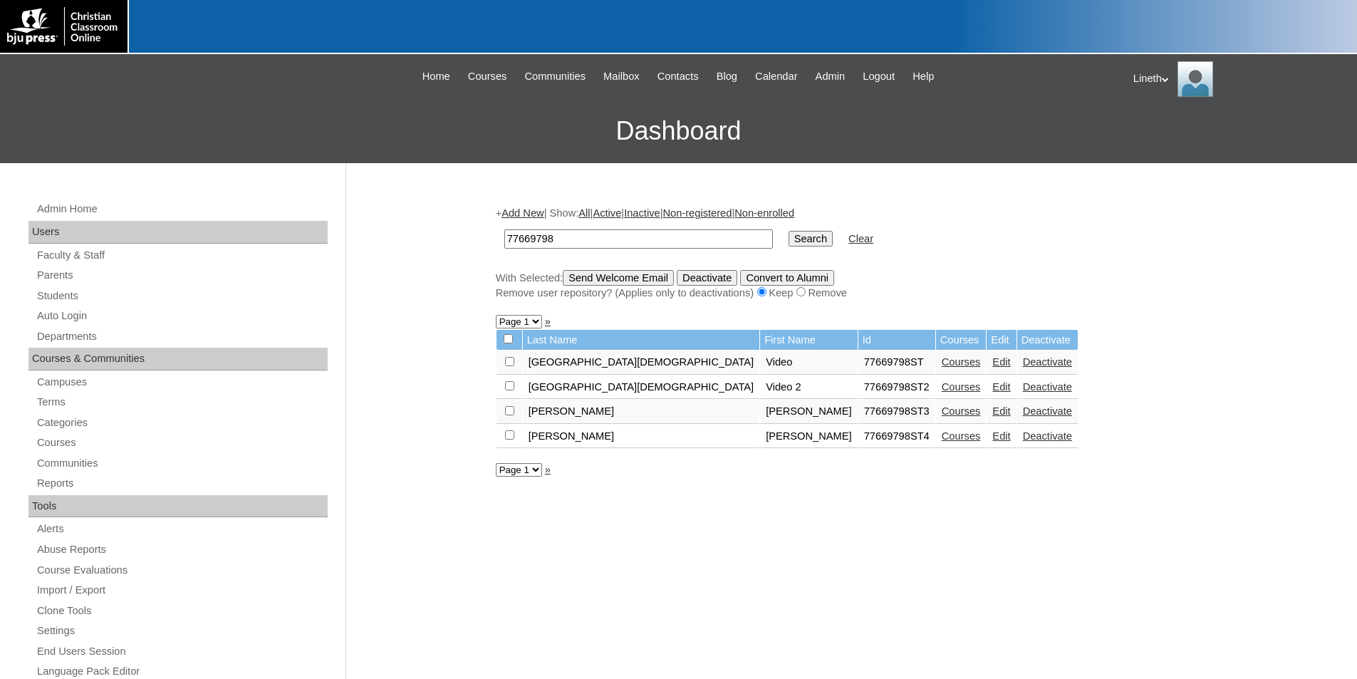 The height and width of the screenshot is (679, 1357). What do you see at coordinates (182, 209) in the screenshot?
I see `a: Admin Home` at bounding box center [182, 209].